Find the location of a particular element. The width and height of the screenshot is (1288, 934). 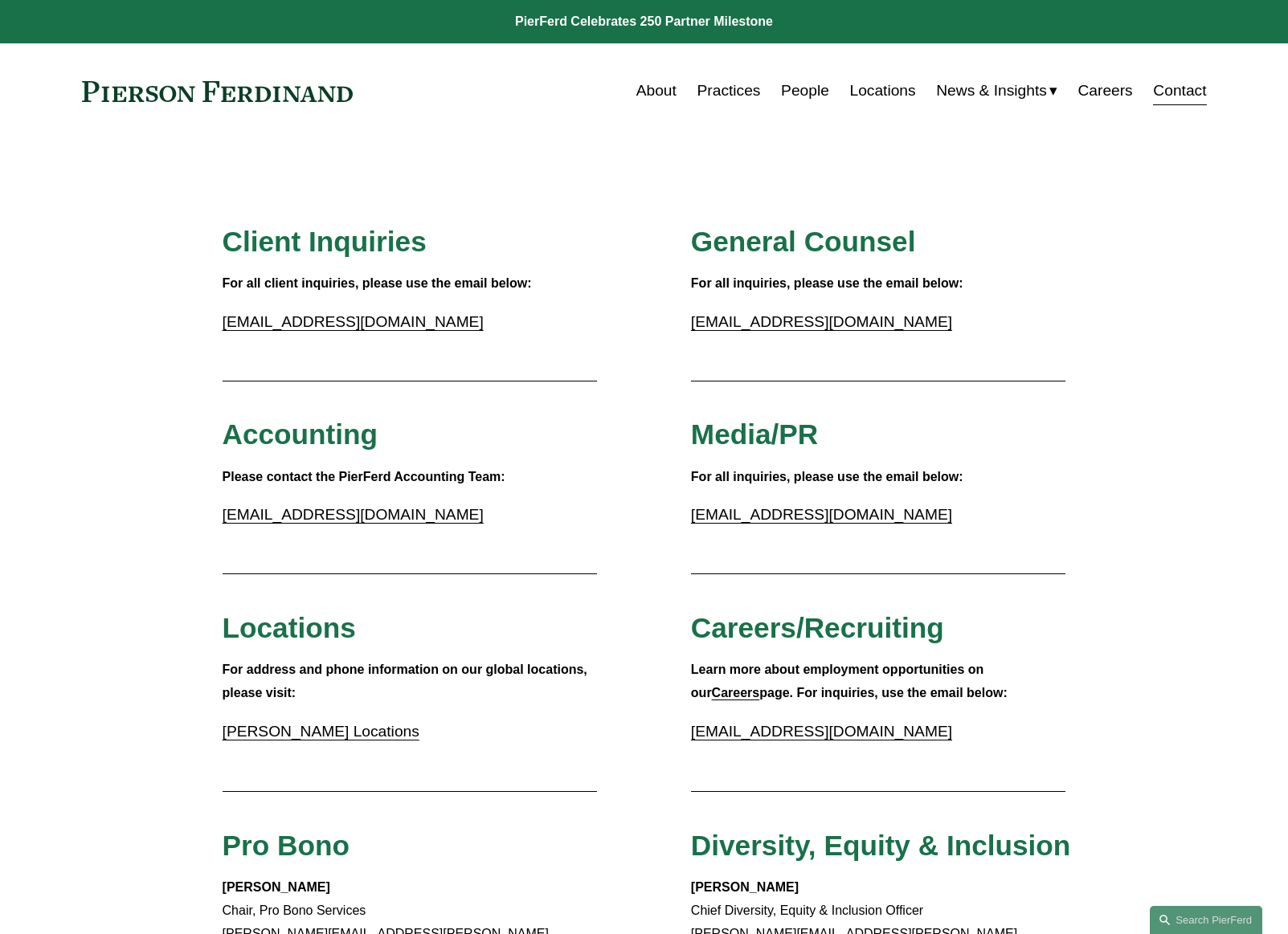

a: Contact is located at coordinates (1179, 90).